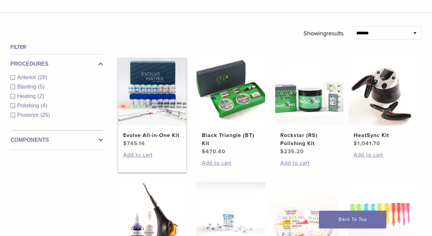 This screenshot has width=432, height=236. I want to click on span: Polishing, so click(29, 105).